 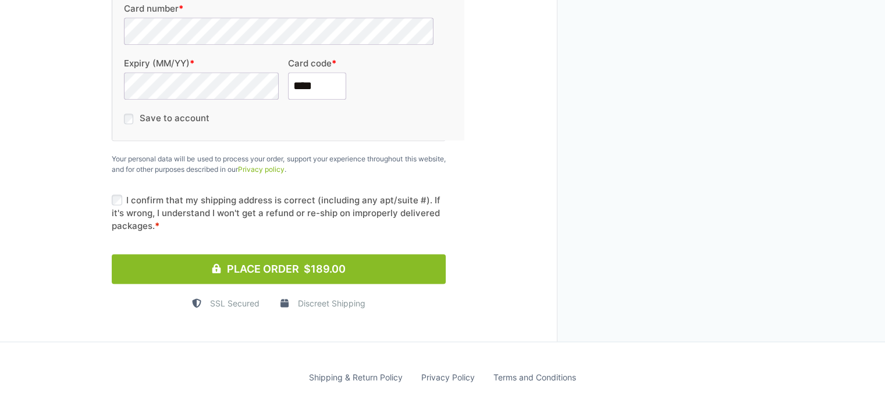 What do you see at coordinates (235, 303) in the screenshot?
I see `span: SSL Secured` at bounding box center [235, 303].